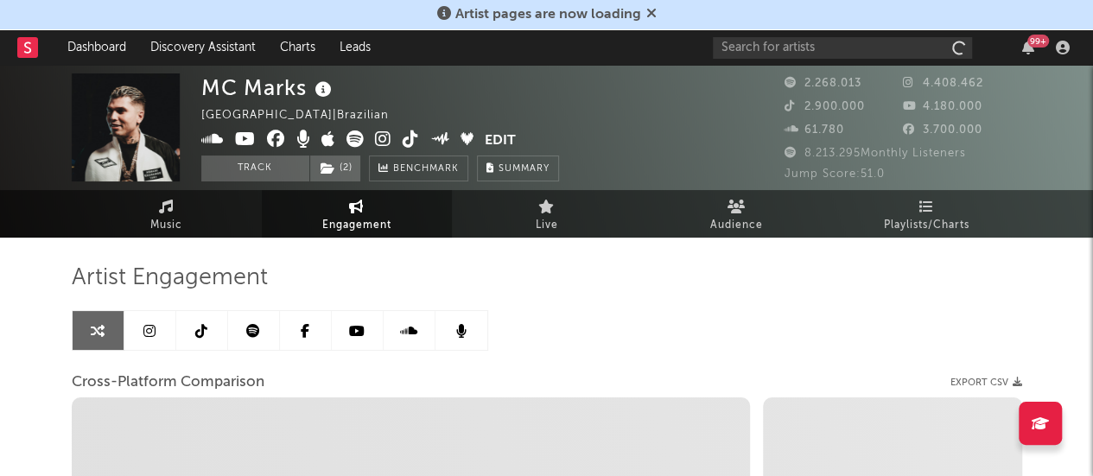 This screenshot has height=476, width=1093. I want to click on input: Search for artists, so click(843, 48).